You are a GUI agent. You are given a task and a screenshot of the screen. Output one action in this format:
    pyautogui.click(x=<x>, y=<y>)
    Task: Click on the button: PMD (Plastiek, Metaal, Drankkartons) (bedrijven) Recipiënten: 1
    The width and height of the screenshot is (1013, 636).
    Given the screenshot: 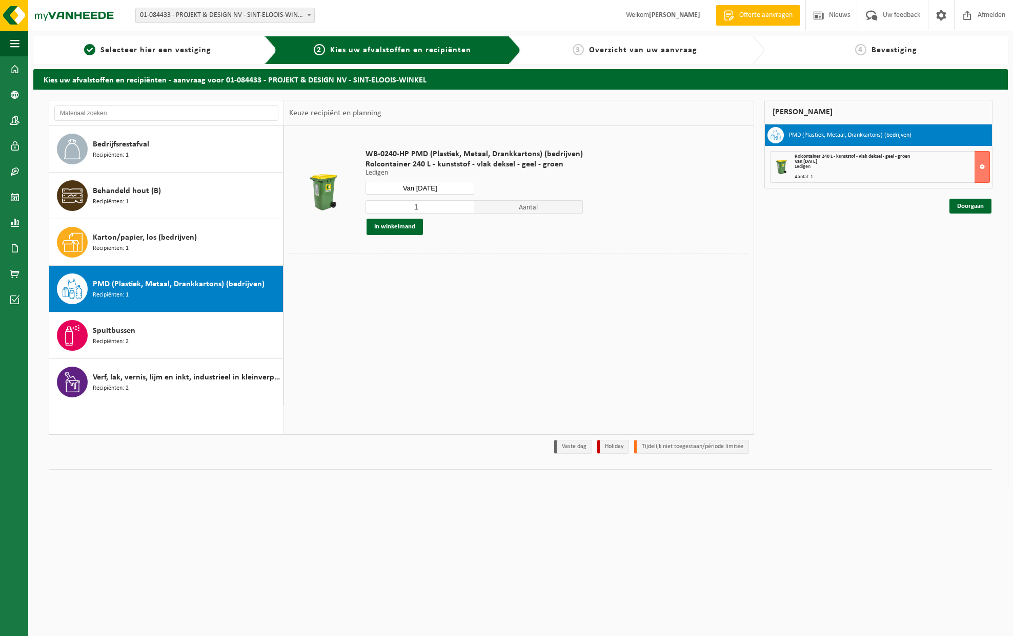 What is the action you would take?
    pyautogui.click(x=166, y=289)
    